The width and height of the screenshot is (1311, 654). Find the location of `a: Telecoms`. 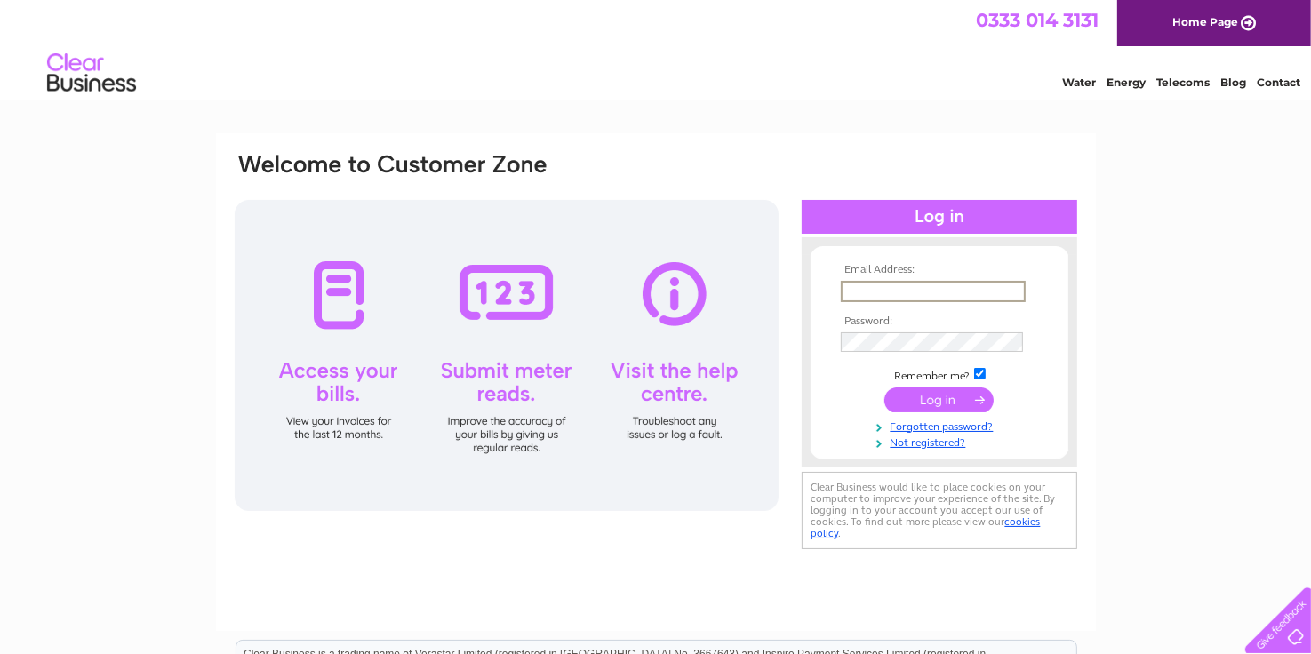

a: Telecoms is located at coordinates (1183, 82).